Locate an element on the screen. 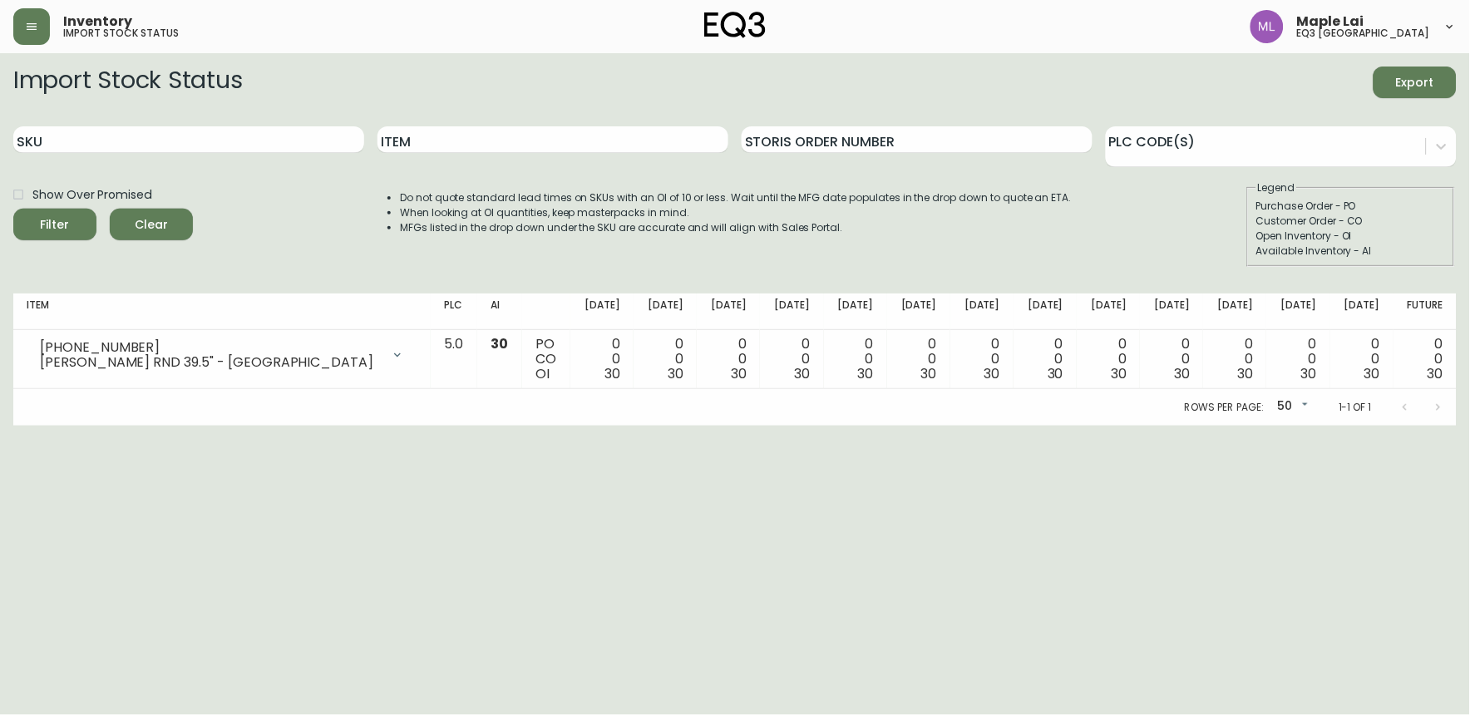  span: Inventory is located at coordinates (97, 22).